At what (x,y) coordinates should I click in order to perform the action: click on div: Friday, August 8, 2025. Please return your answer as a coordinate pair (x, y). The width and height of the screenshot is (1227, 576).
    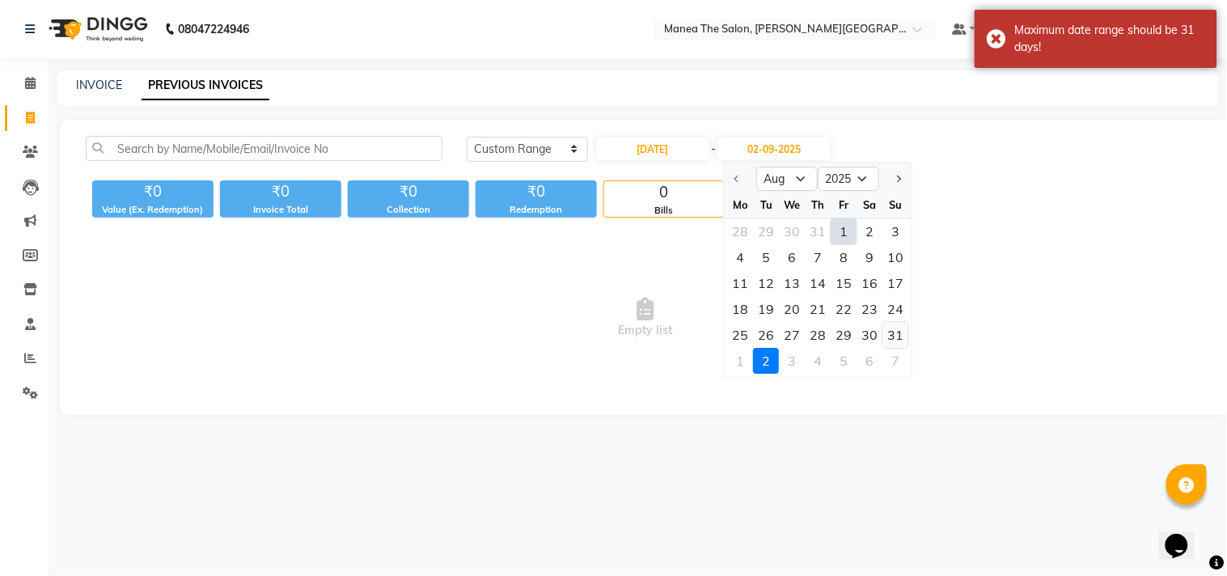
    Looking at the image, I should click on (845, 257).